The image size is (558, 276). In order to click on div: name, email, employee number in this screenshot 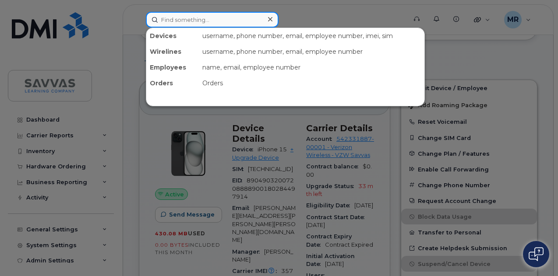, I will do `click(311, 67)`.